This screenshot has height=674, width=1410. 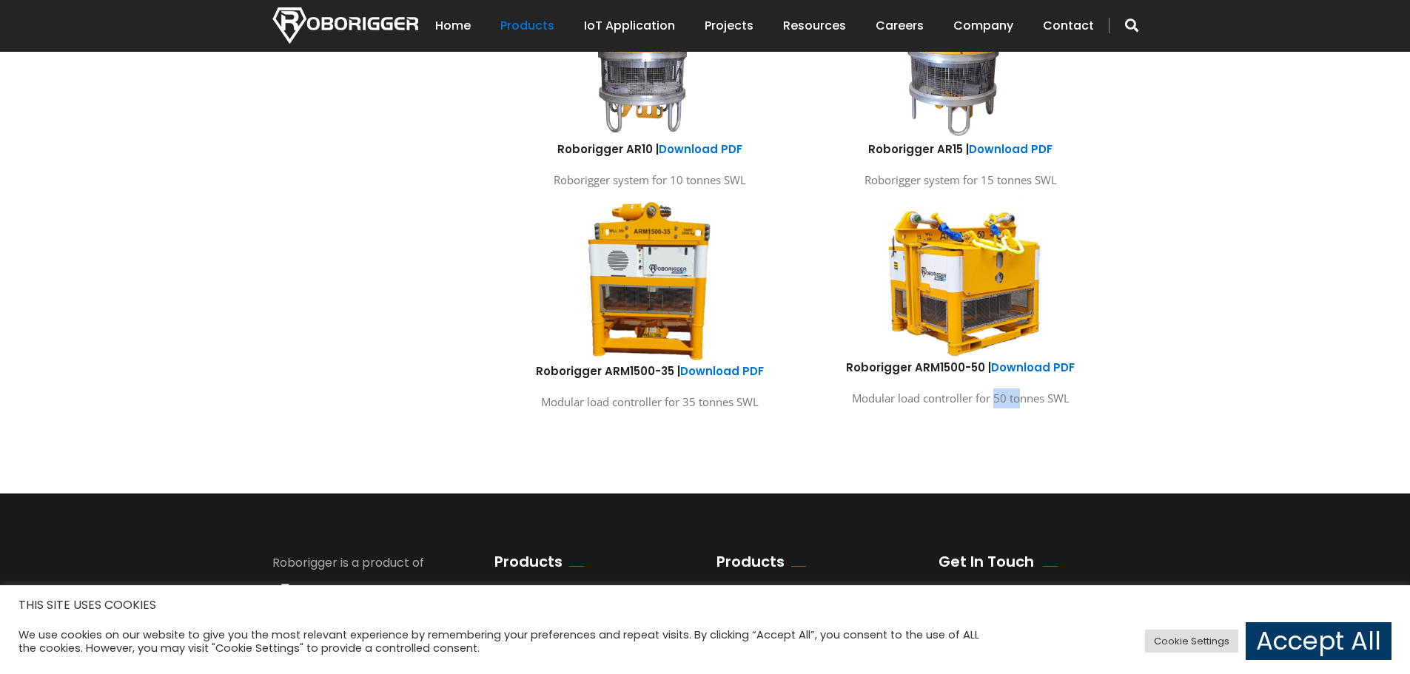 I want to click on div: We use cookies on our website to give you the most relevant experience by remembering your prefer..., so click(x=499, y=642).